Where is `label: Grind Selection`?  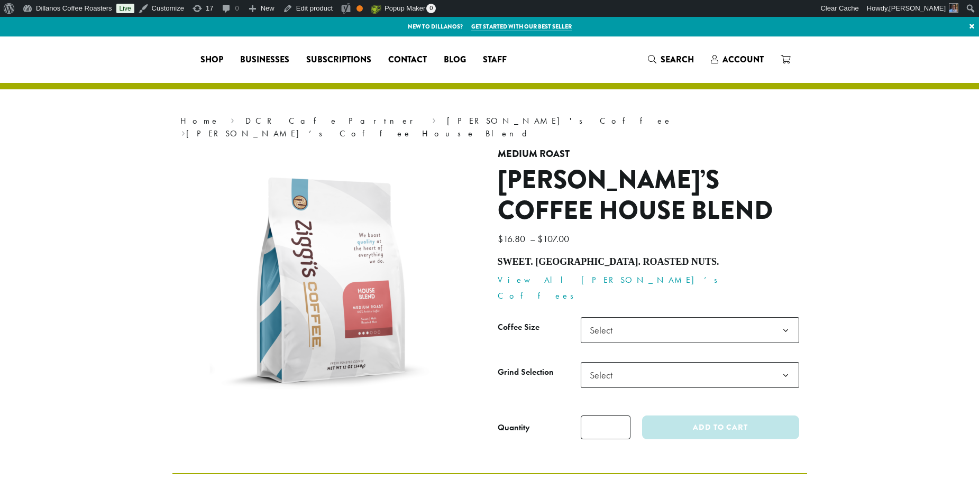
label: Grind Selection is located at coordinates (539, 372).